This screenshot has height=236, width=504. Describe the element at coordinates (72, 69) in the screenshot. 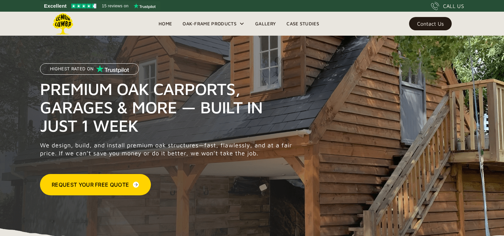

I see `p: Highest Rated on` at that location.